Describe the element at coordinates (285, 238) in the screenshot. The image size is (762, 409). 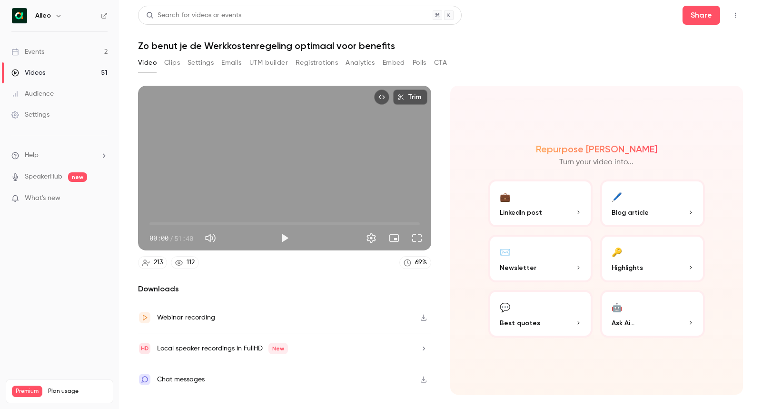
I see `button: Play` at that location.